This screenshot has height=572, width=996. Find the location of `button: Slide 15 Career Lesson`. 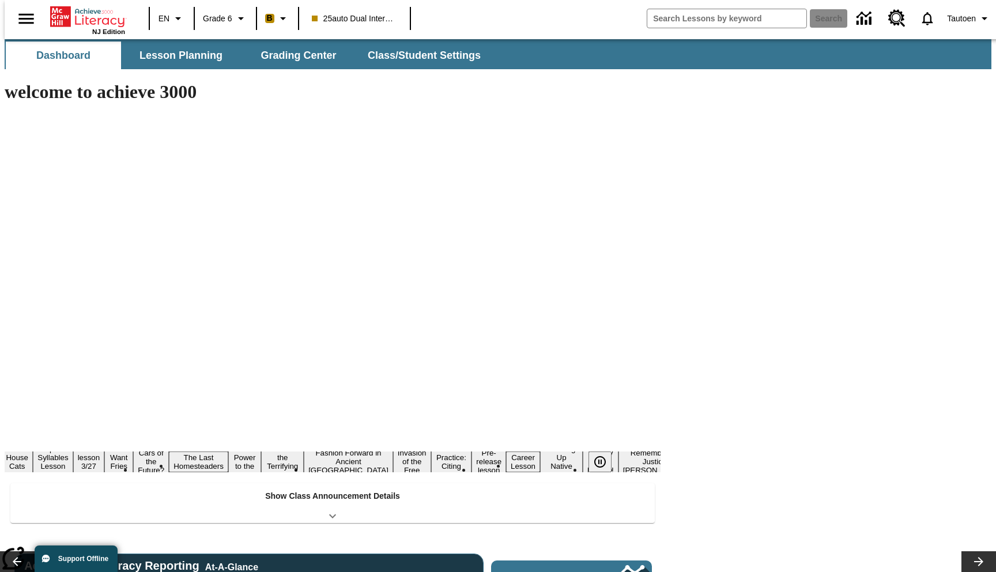

button: Slide 15 Career Lesson is located at coordinates (523, 462).